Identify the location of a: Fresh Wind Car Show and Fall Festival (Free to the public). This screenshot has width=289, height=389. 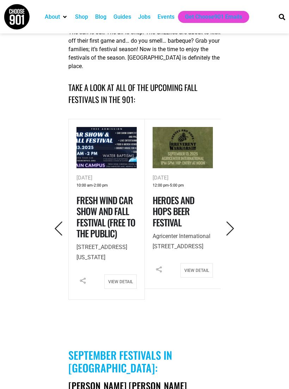
(106, 217).